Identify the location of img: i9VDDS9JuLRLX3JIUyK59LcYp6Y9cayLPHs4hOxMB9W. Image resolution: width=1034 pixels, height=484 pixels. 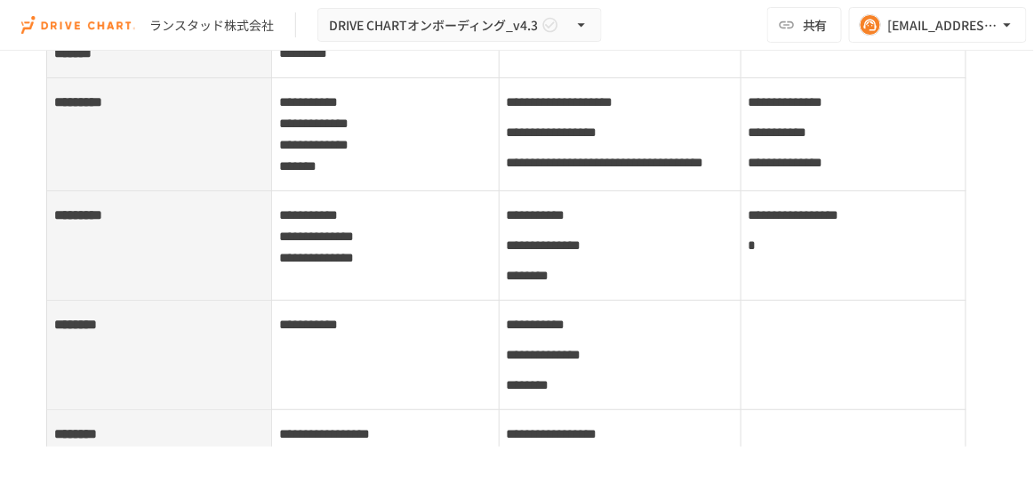
(78, 25).